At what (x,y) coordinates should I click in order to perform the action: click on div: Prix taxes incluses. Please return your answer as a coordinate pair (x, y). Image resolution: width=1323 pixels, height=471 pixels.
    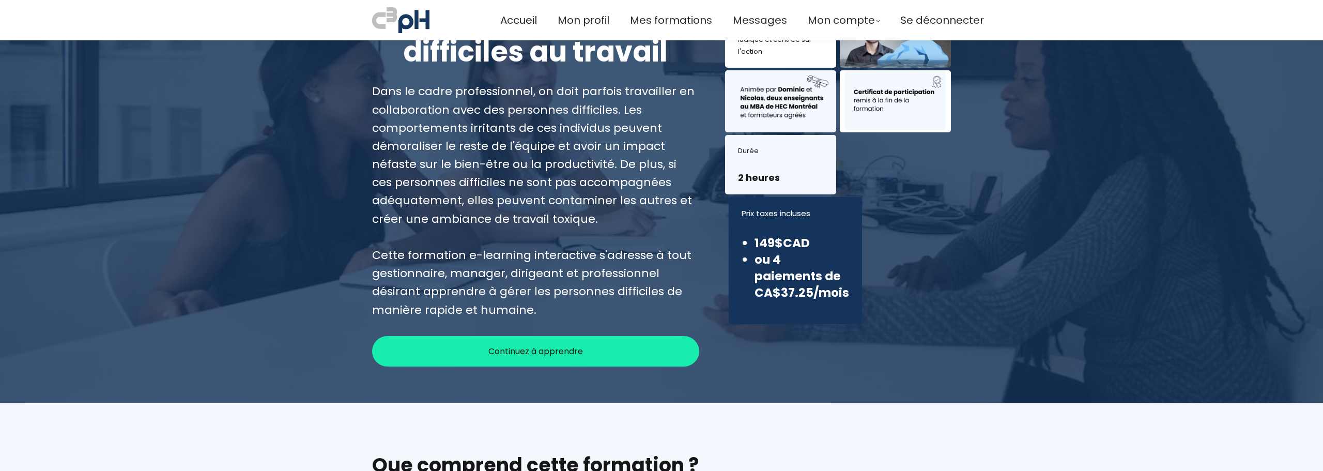
    Looking at the image, I should click on (795, 213).